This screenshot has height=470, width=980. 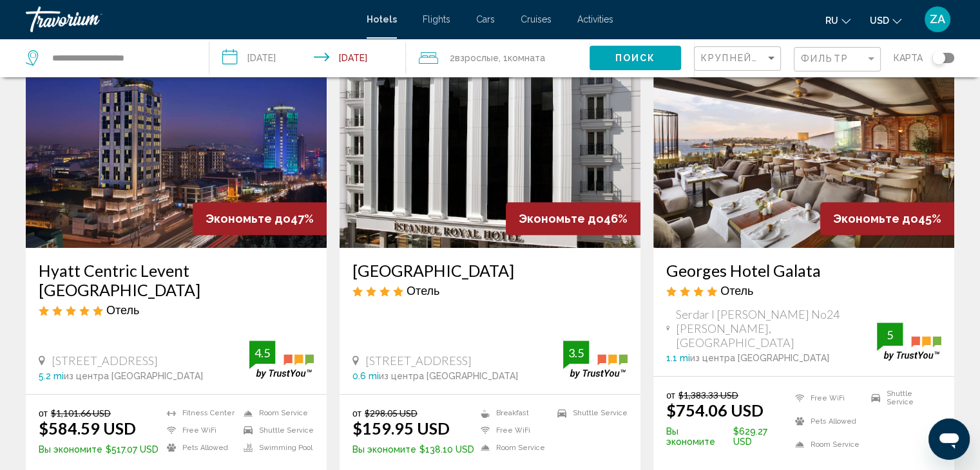 I want to click on span: Cars, so click(x=485, y=19).